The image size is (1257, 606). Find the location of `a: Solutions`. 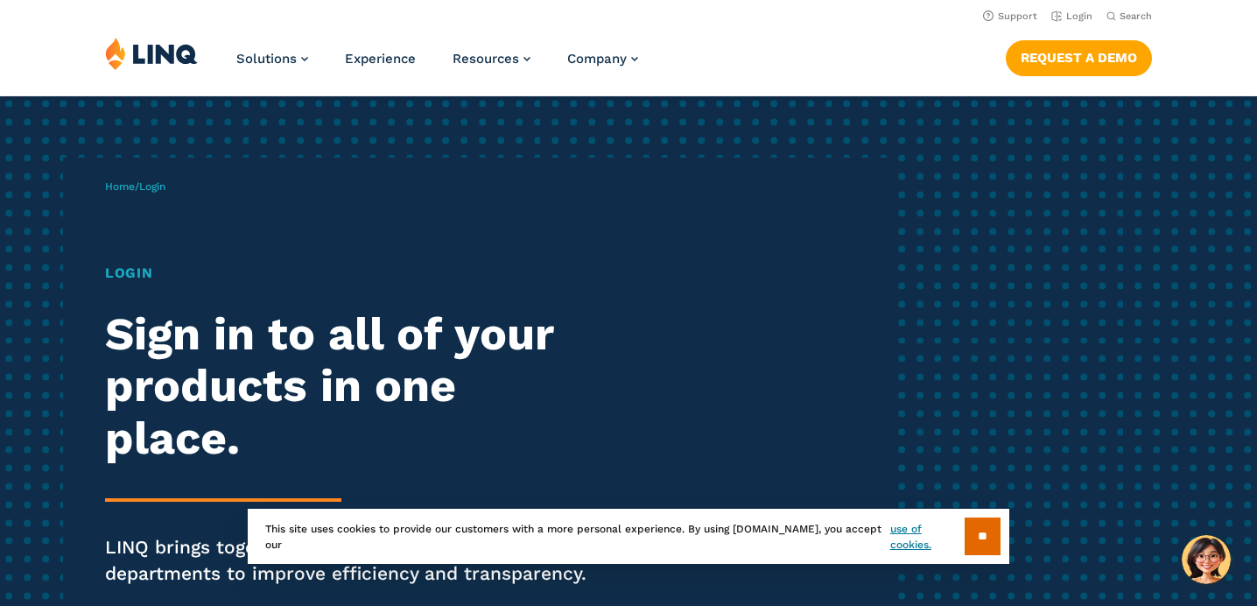

a: Solutions is located at coordinates (272, 59).